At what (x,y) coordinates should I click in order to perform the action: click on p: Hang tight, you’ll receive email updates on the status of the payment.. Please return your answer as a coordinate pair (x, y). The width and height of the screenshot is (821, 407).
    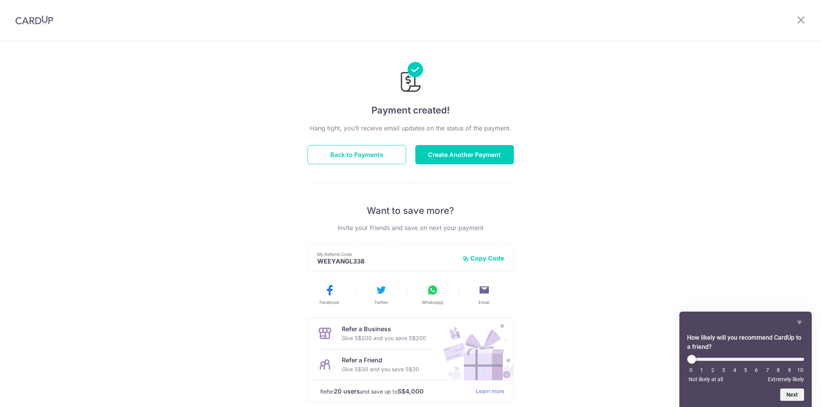
    Looking at the image, I should click on (411, 128).